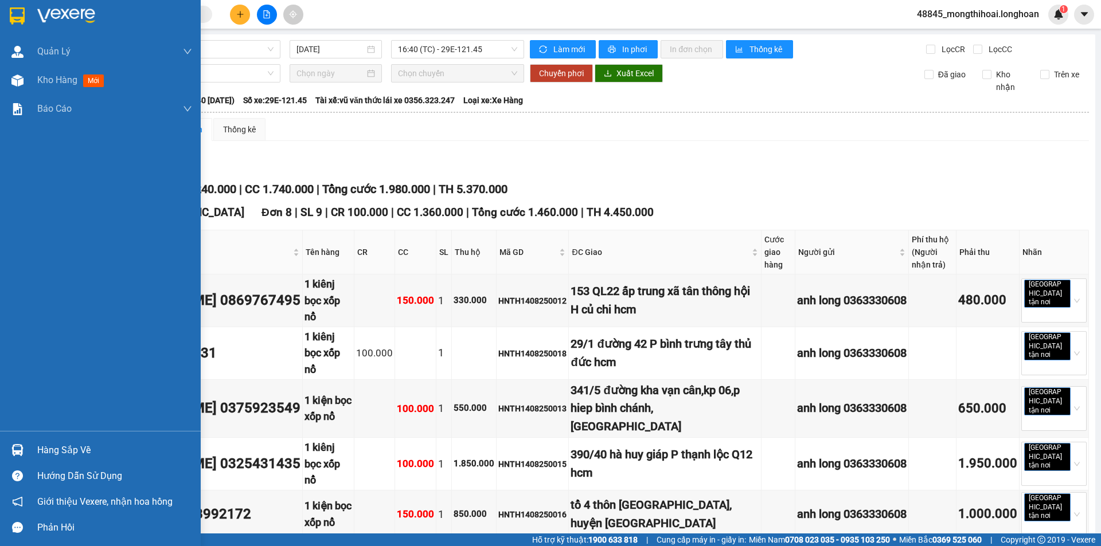  Describe the element at coordinates (987, 514) in the screenshot. I see `div: 1.000.000` at that location.